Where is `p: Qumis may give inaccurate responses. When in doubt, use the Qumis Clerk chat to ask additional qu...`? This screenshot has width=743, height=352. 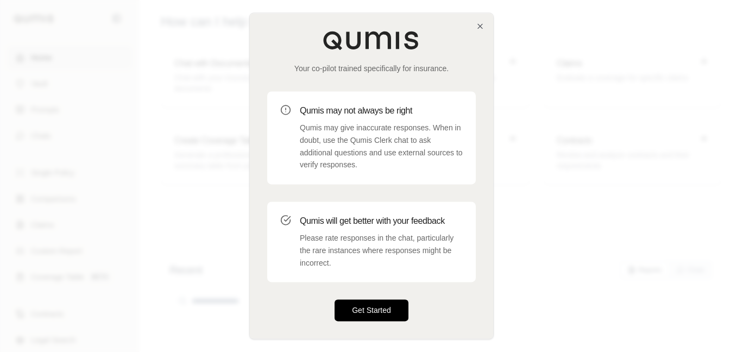
p: Qumis may give inaccurate responses. When in doubt, use the Qumis Clerk chat to ask additional qu... is located at coordinates (381, 146).